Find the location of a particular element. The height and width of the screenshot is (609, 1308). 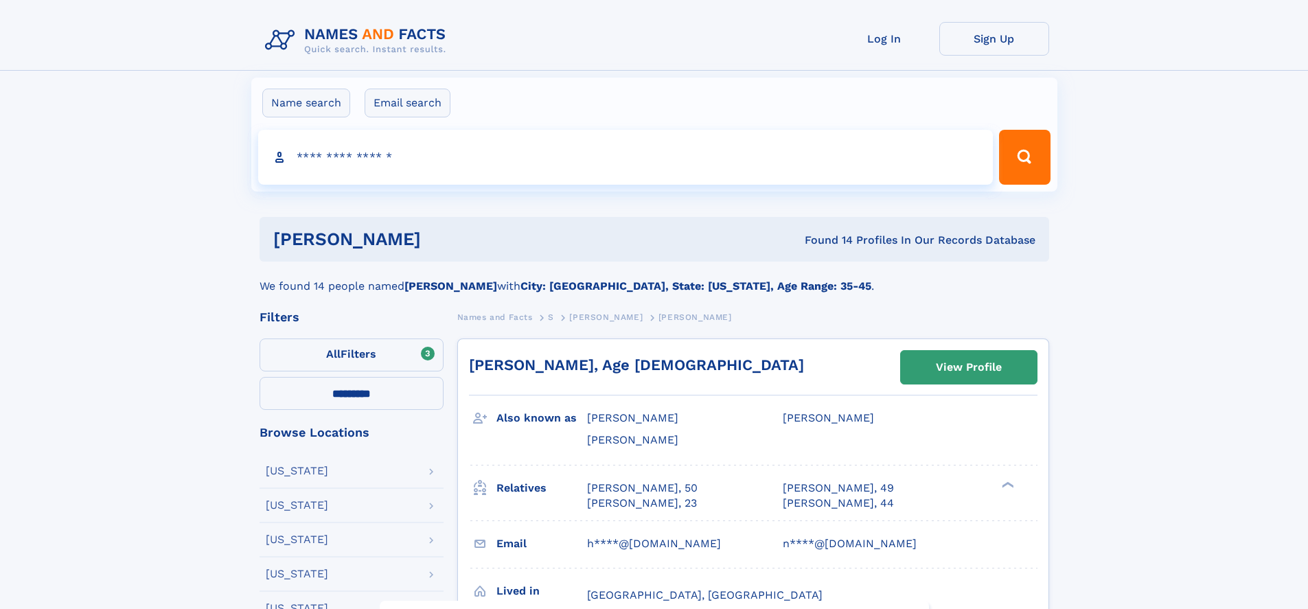

h3: Relatives is located at coordinates (542, 488).